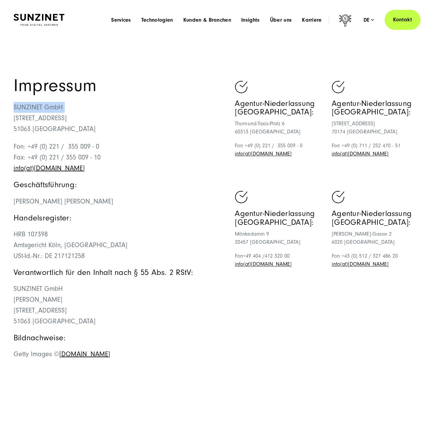 Image resolution: width=434 pixels, height=429 pixels. I want to click on a: Karriere, so click(311, 20).